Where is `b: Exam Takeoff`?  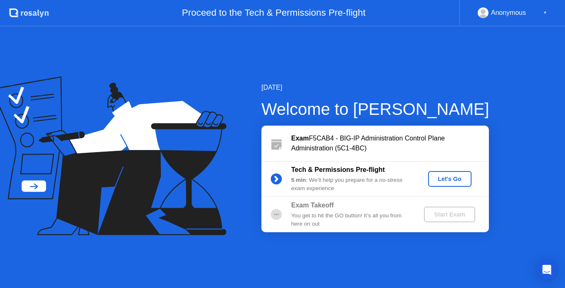
b: Exam Takeoff is located at coordinates (312, 205).